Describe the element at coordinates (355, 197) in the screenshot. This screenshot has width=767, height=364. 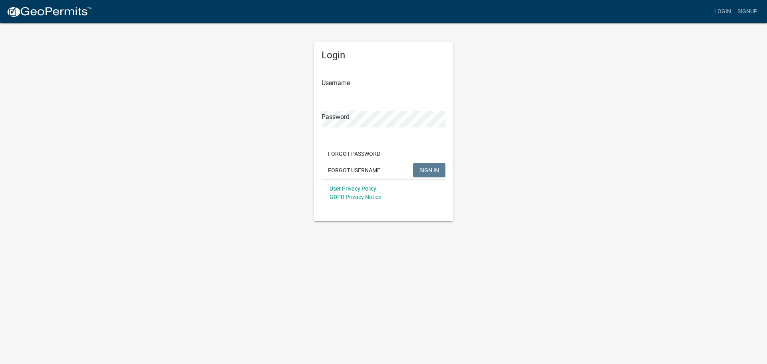
I see `a: GDPR Privacy Notice` at that location.